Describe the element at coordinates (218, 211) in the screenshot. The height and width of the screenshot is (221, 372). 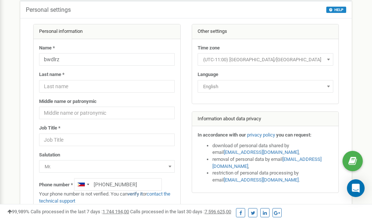
I see `u: 7 596 625,00` at that location.